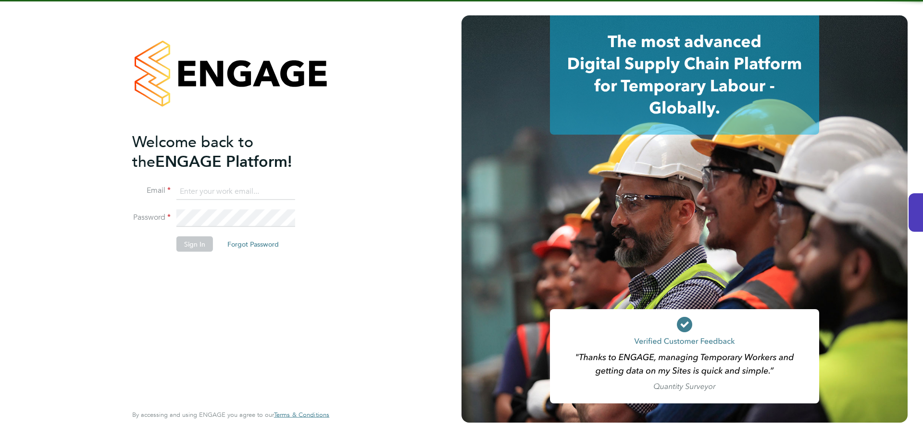 The width and height of the screenshot is (923, 438). What do you see at coordinates (231, 414) in the screenshot?
I see `span: By accessing and using ENGAGE you agree to our` at bounding box center [231, 414].